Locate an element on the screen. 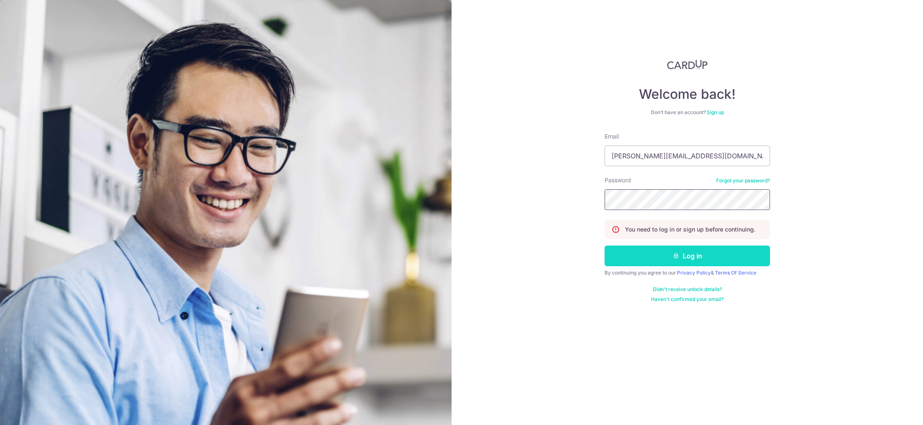 The image size is (923, 425). div: By continuing you agree to our & is located at coordinates (688, 273).